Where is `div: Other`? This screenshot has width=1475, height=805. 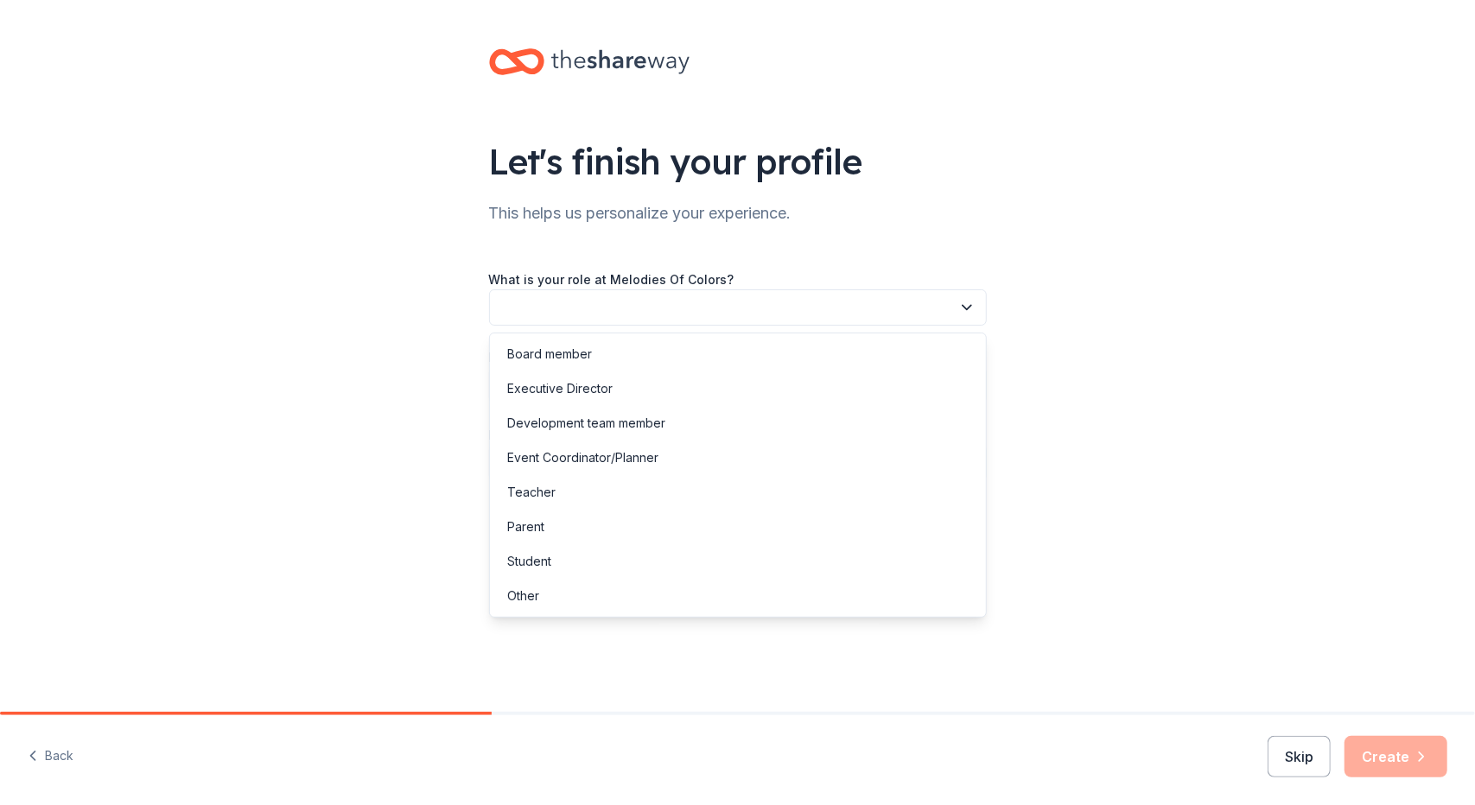
div: Other is located at coordinates (523, 596).